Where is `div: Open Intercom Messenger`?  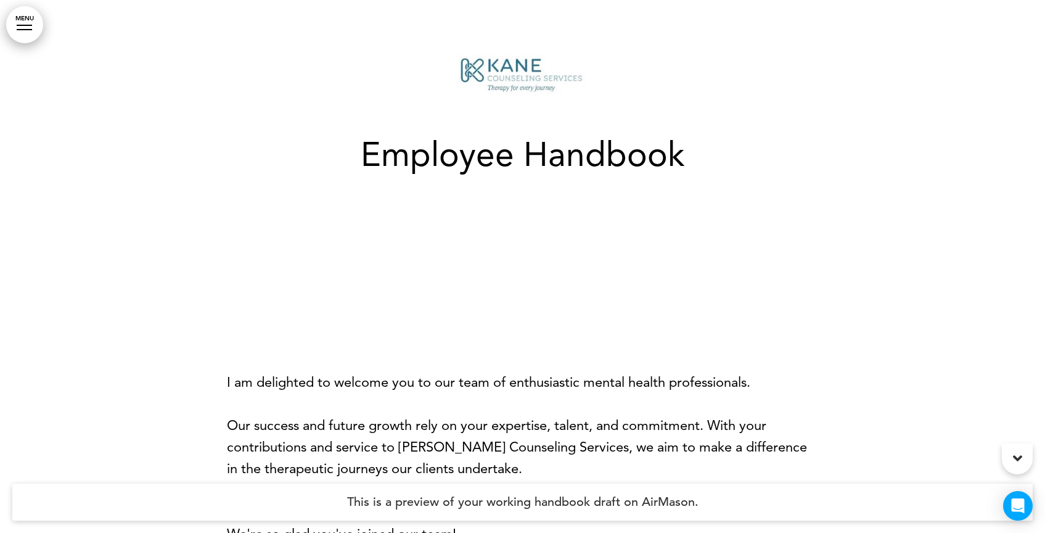
div: Open Intercom Messenger is located at coordinates (1018, 506).